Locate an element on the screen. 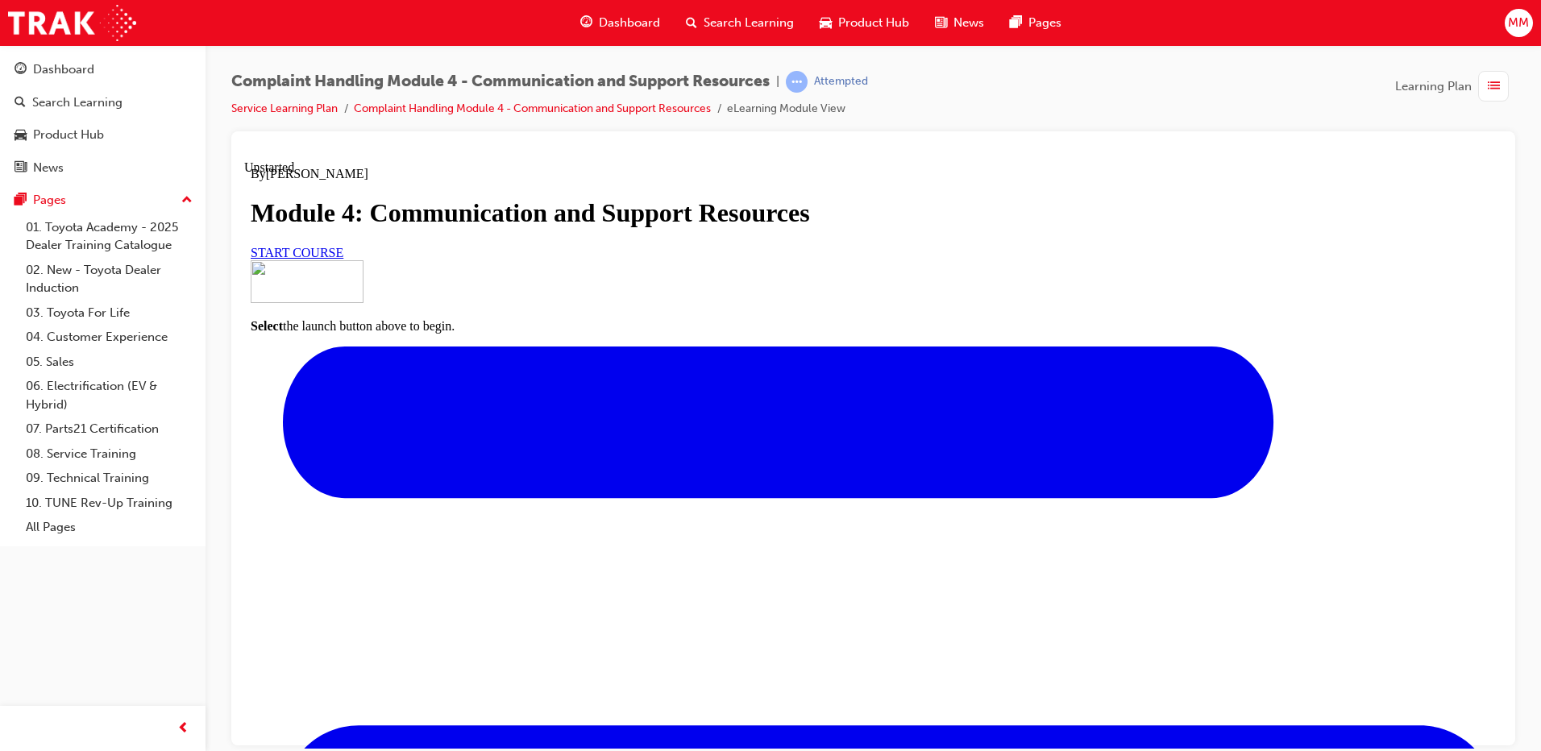 The image size is (1541, 751). span: up-icon is located at coordinates (187, 201).